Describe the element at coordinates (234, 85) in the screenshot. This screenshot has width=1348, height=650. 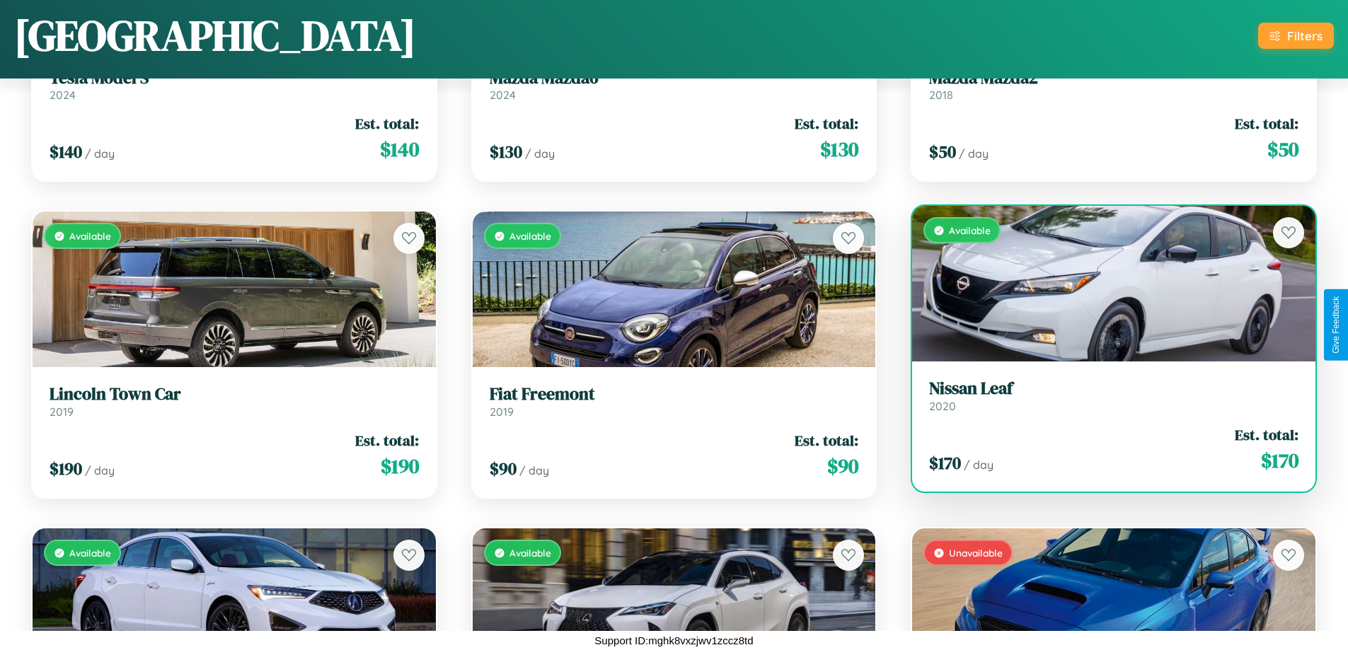
I see `a: Tesla Model S2024` at that location.